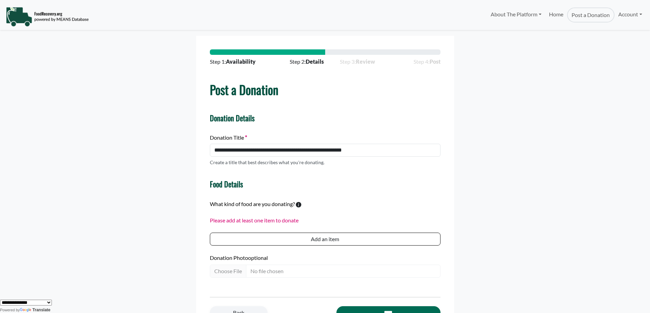 Image resolution: width=650 pixels, height=313 pixels. What do you see at coordinates (254, 221) in the screenshot?
I see `p: Please add at least one item to donate` at bounding box center [254, 221].